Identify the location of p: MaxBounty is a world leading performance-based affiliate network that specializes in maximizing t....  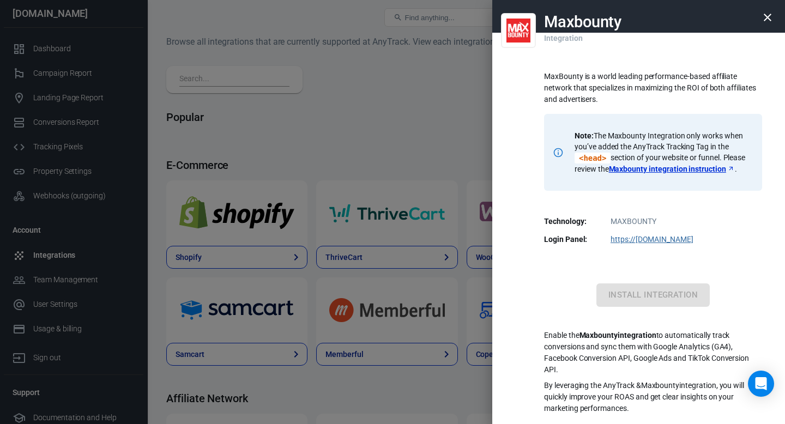
(653, 88).